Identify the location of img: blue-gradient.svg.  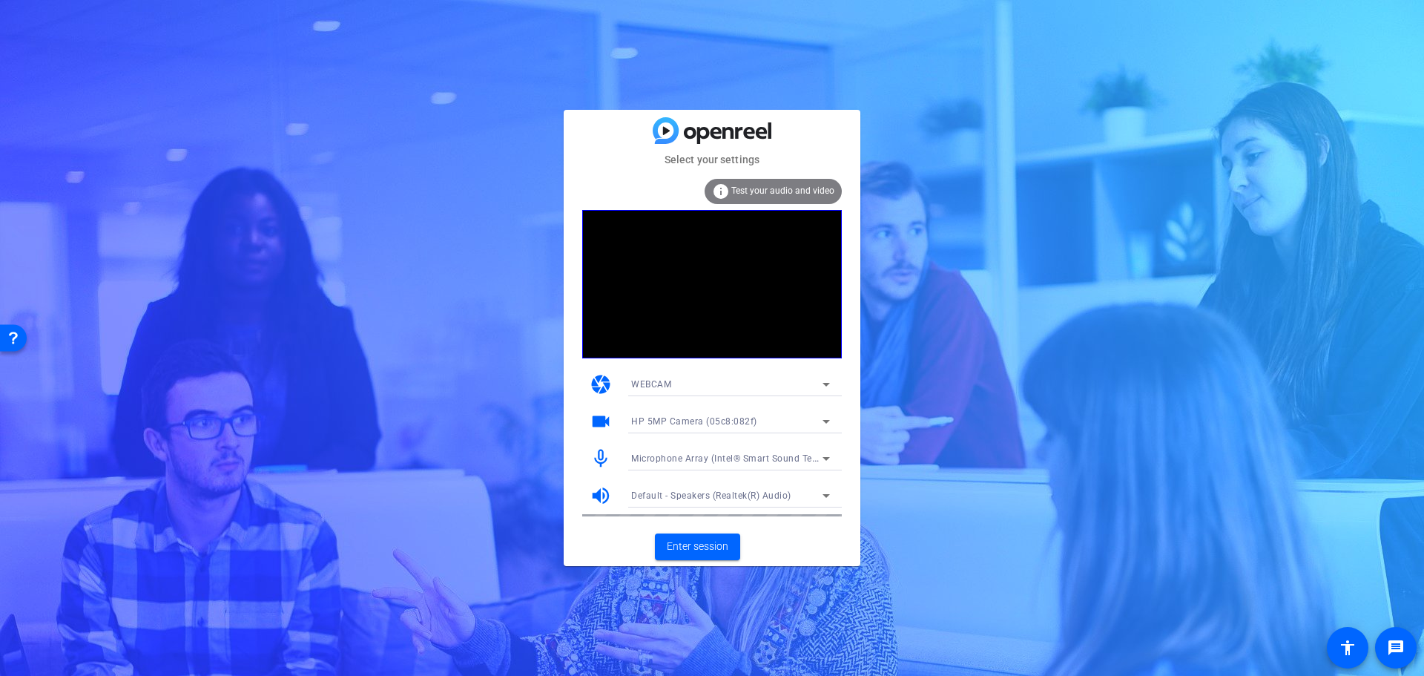
(712, 130).